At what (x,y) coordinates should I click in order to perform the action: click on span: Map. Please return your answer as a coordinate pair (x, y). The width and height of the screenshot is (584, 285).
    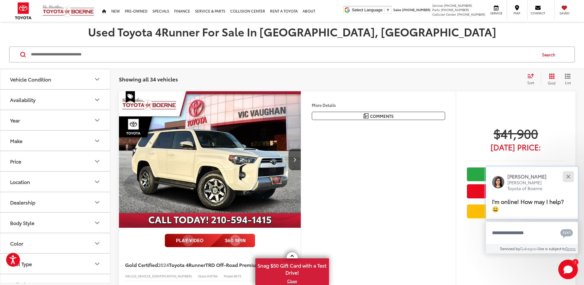
    Looking at the image, I should click on (517, 13).